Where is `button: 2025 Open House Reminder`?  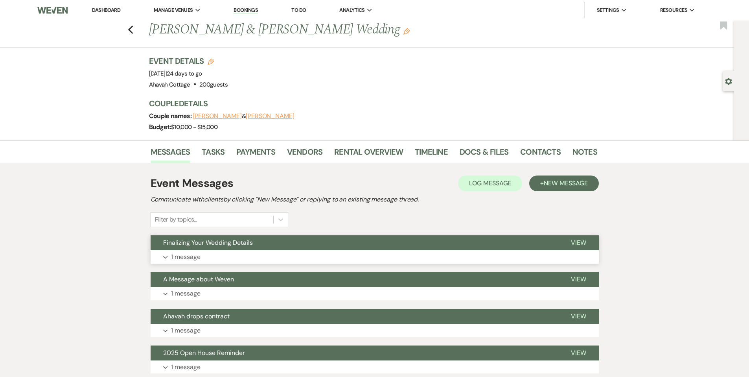
button: 2025 Open House Reminder is located at coordinates (354, 353).